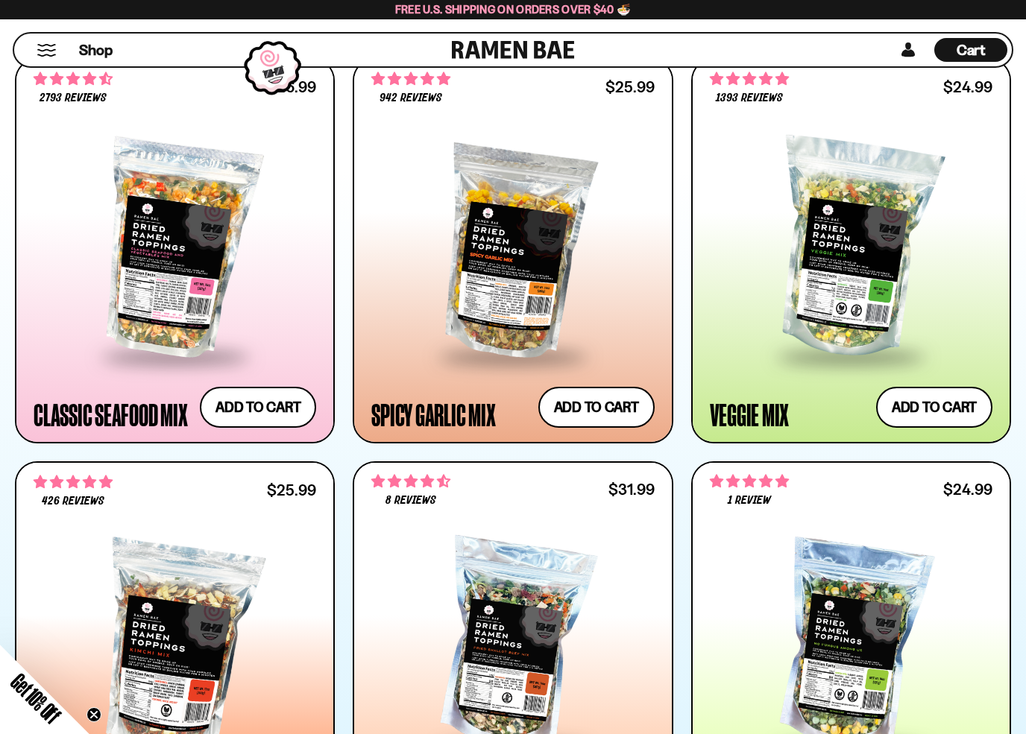  What do you see at coordinates (970, 50) in the screenshot?
I see `span: Cart` at bounding box center [970, 50].